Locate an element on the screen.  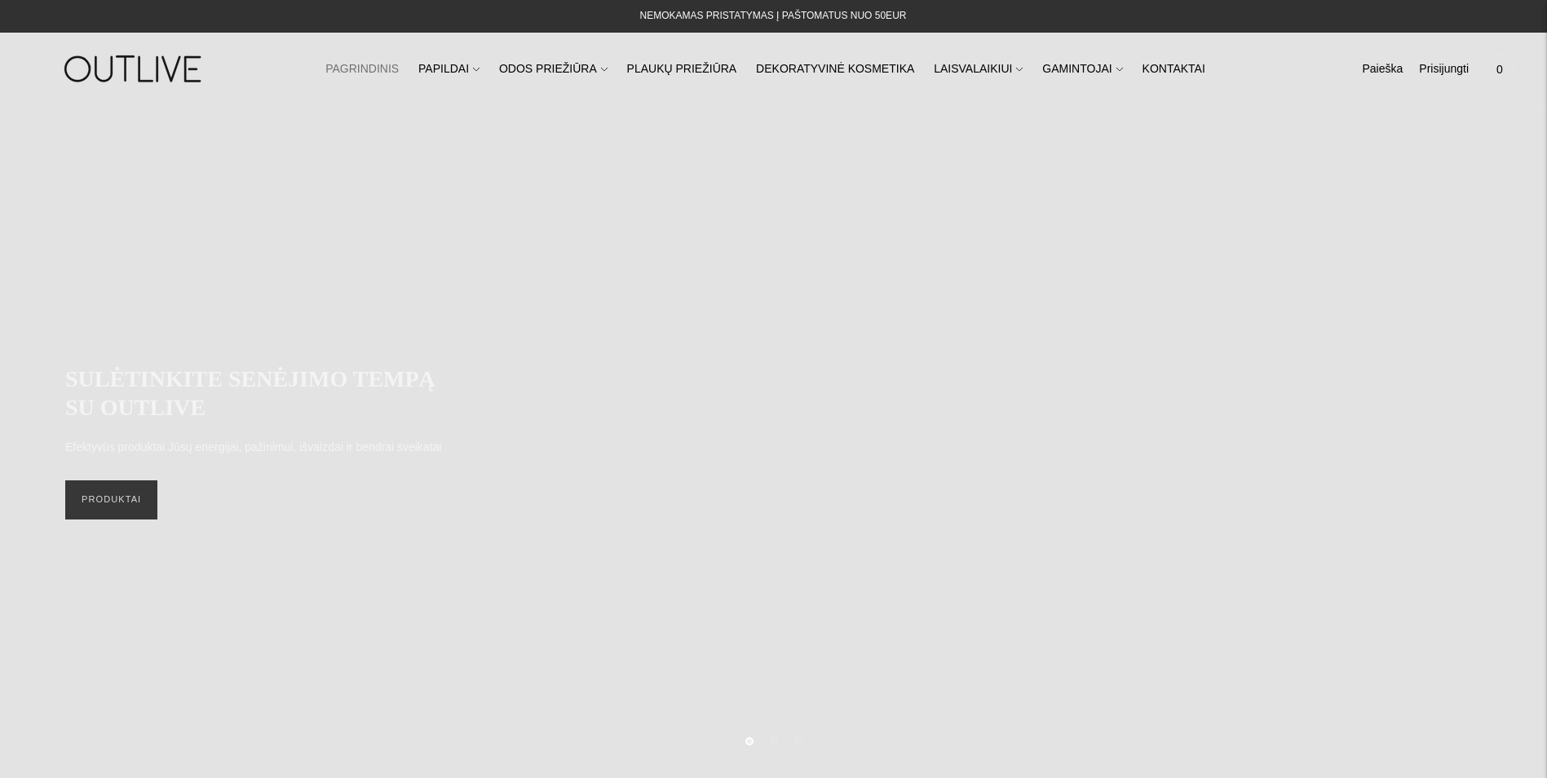
a: PLAUKŲ PRIEŽIŪRA is located at coordinates (682, 69).